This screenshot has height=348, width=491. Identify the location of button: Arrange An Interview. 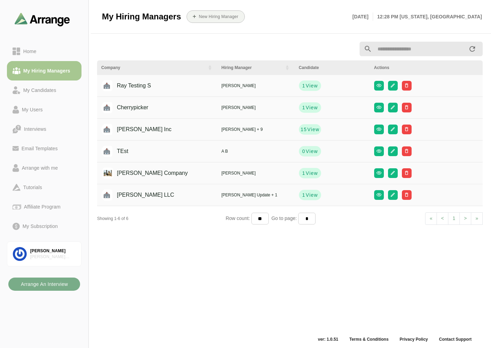
(44, 284).